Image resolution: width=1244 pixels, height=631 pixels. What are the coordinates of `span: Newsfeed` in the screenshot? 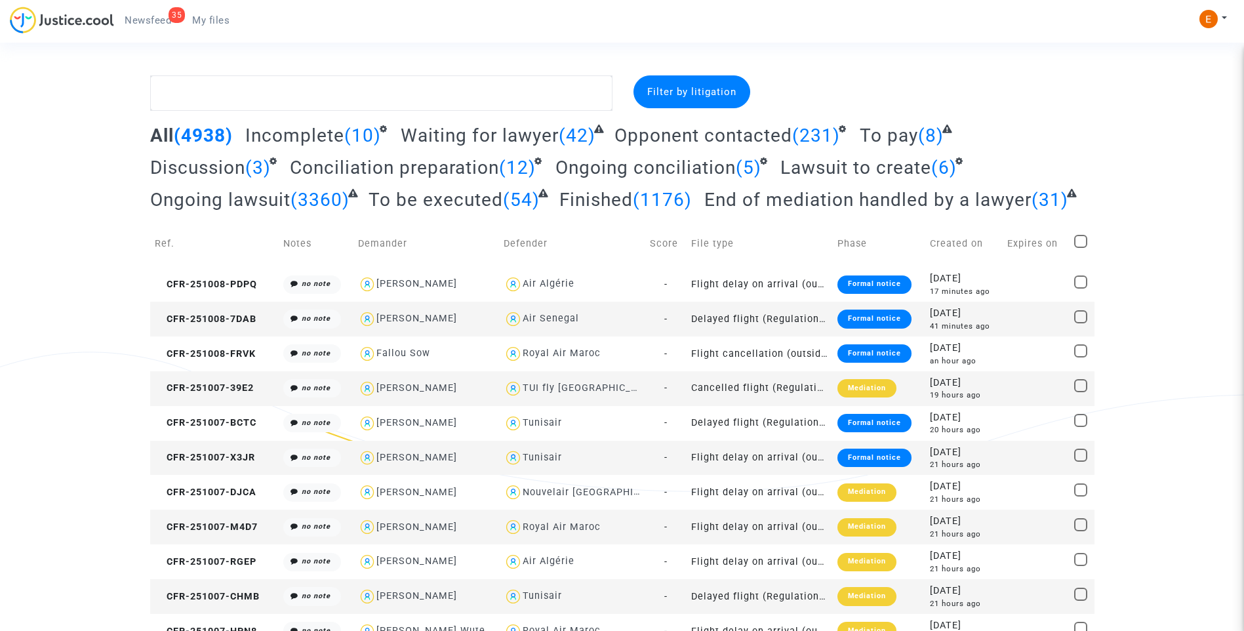 It's located at (148, 20).